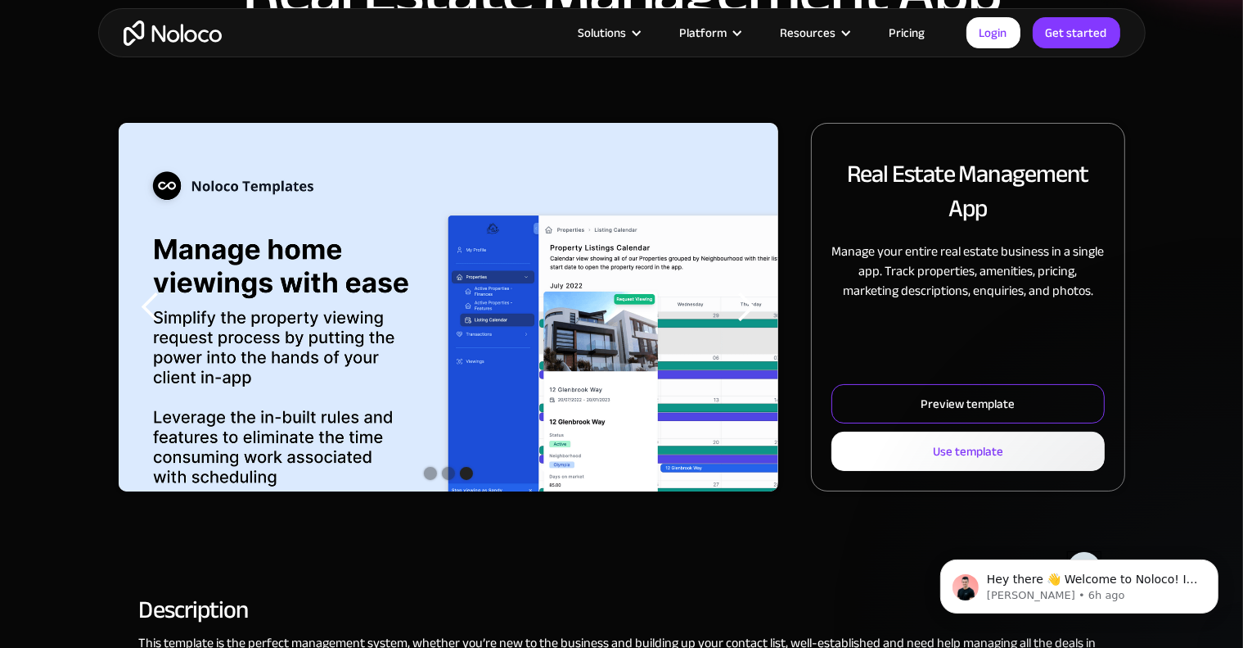  What do you see at coordinates (746, 307) in the screenshot?
I see `div: next slide` at bounding box center [746, 307].